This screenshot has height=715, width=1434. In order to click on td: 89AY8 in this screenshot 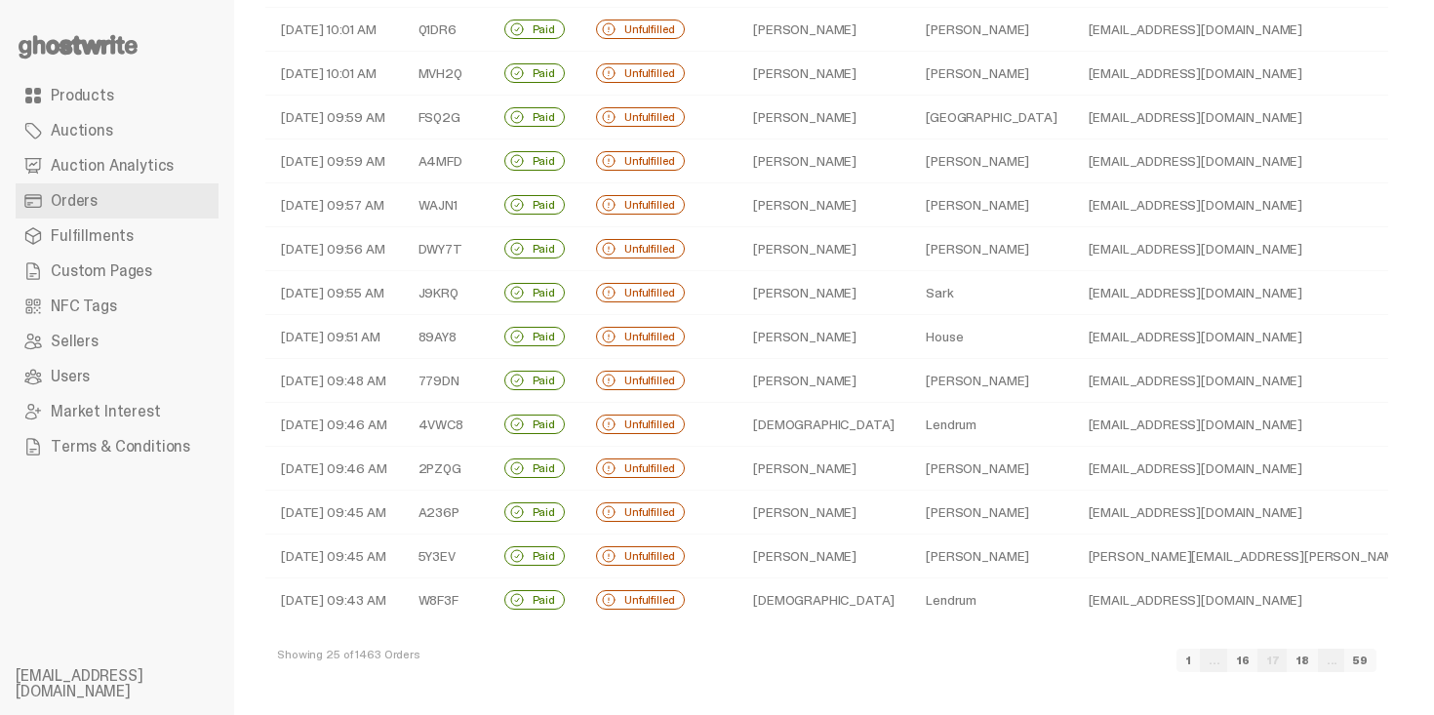, I will do `click(446, 337)`.